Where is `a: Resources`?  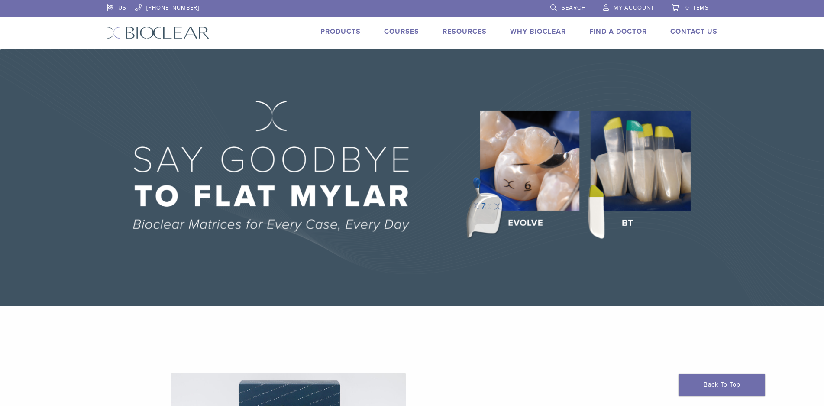 a: Resources is located at coordinates (465, 32).